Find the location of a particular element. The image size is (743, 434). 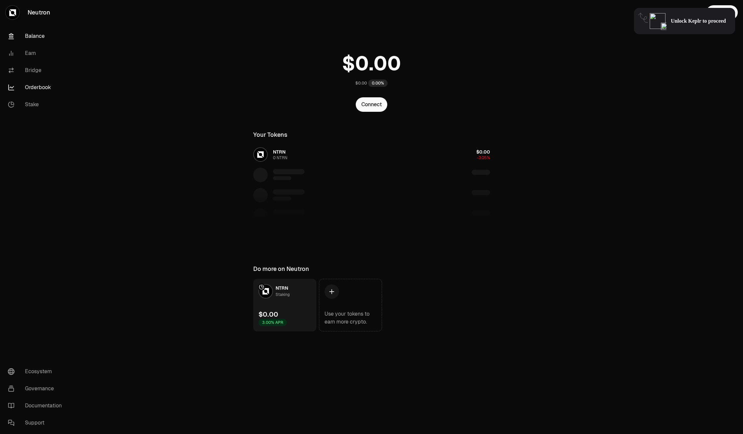

span: Unlock Keplr to proceed is located at coordinates (698, 21).